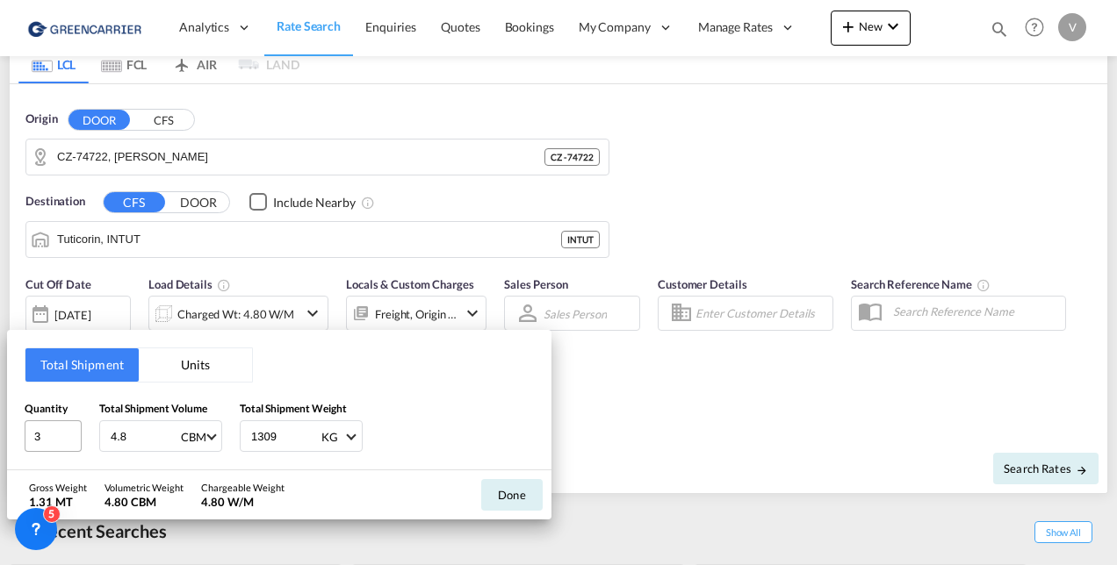 The height and width of the screenshot is (565, 1117). What do you see at coordinates (82, 365) in the screenshot?
I see `button: Total Shipment` at bounding box center [82, 365].